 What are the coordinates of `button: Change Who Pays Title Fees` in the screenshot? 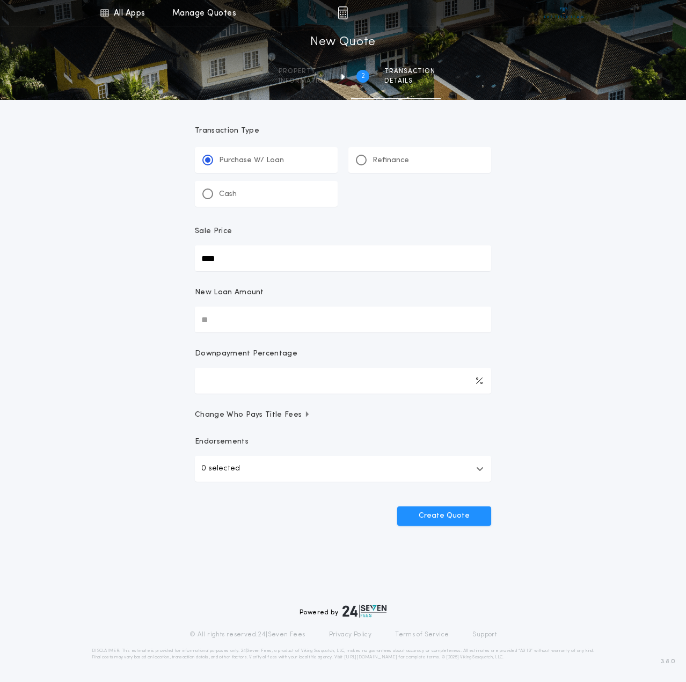 It's located at (343, 415).